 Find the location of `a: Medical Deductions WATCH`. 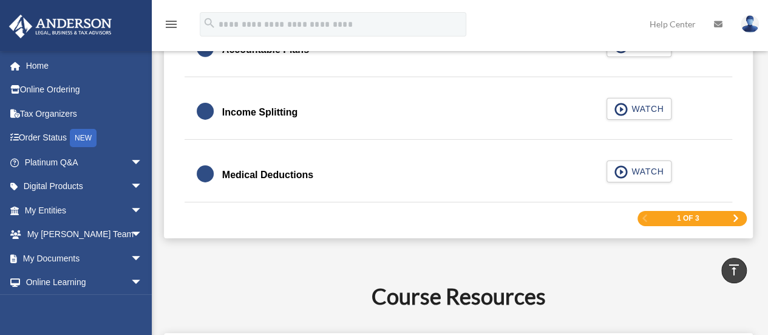

a: Medical Deductions WATCH is located at coordinates (459, 175).